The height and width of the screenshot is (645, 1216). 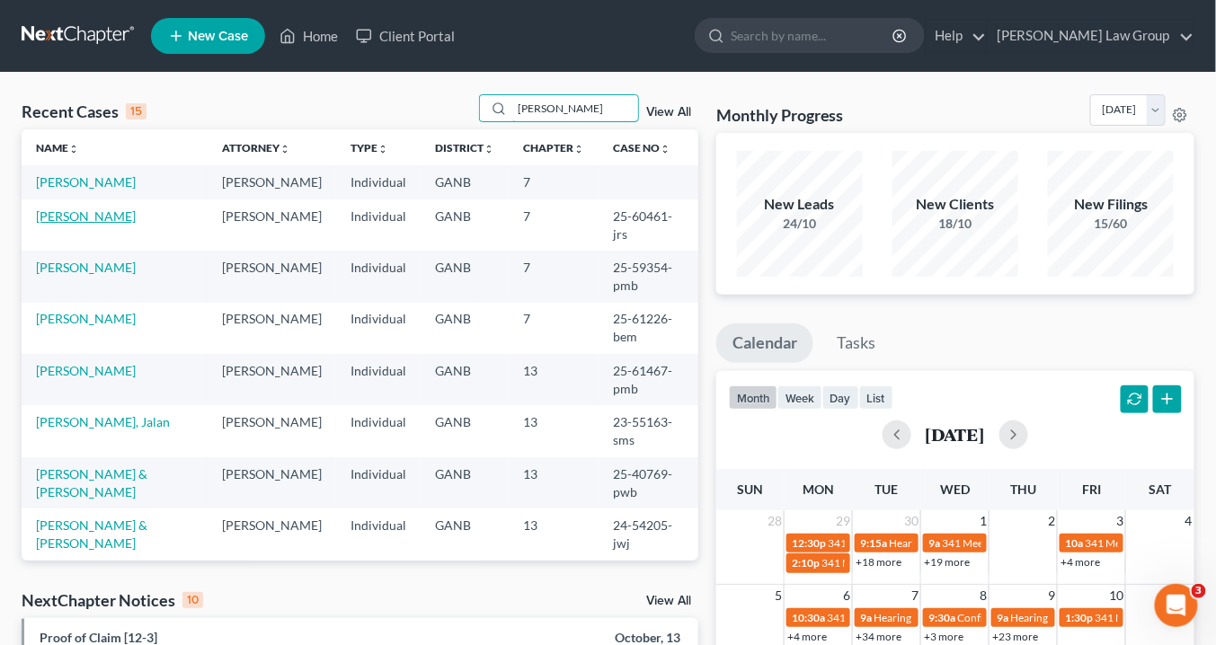 What do you see at coordinates (1051, 596) in the screenshot?
I see `span: 9` at bounding box center [1051, 596].